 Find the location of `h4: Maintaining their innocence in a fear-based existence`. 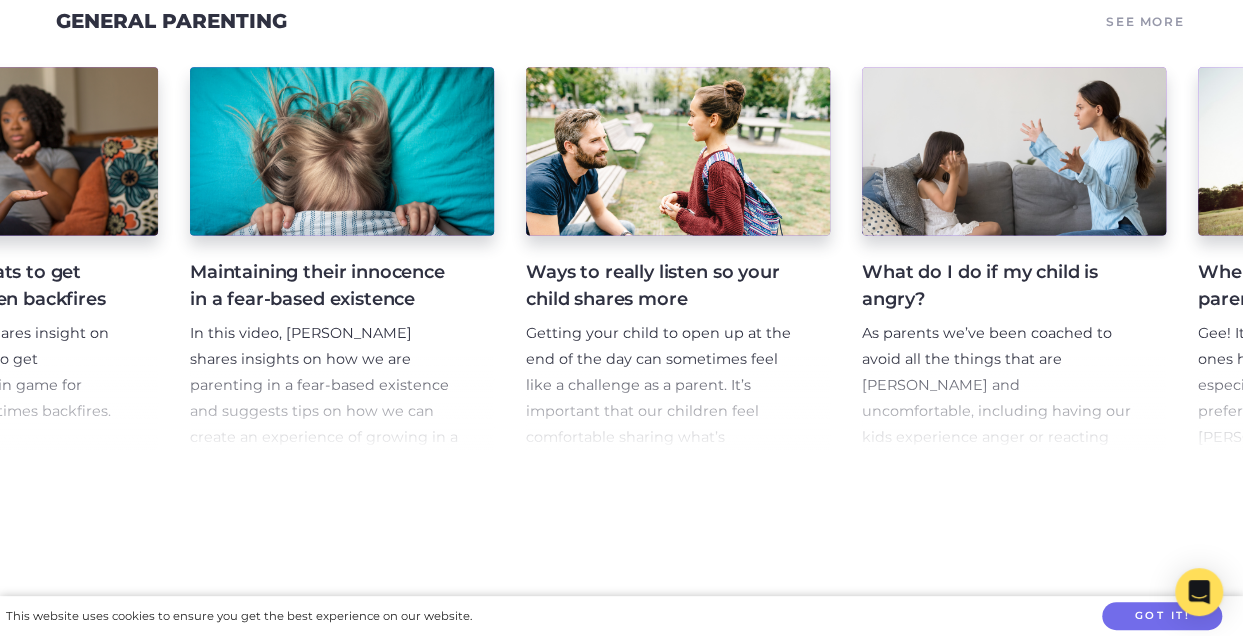

h4: Maintaining their innocence in a fear-based existence is located at coordinates (326, 286).